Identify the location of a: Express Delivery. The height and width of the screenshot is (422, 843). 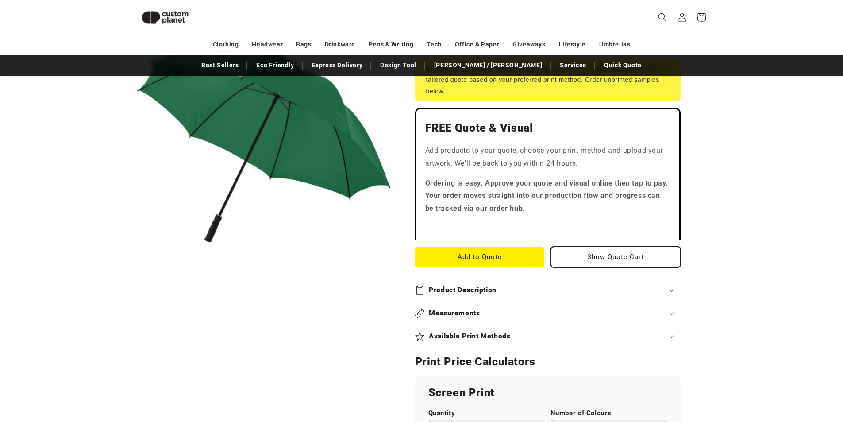
(337, 65).